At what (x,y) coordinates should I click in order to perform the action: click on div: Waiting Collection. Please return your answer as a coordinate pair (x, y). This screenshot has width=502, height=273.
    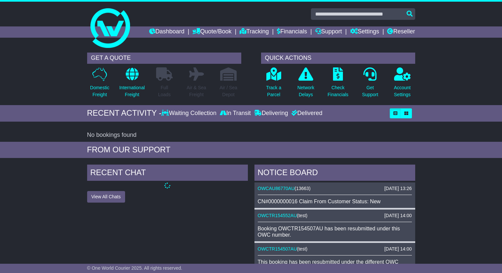
    Looking at the image, I should click on (189, 113).